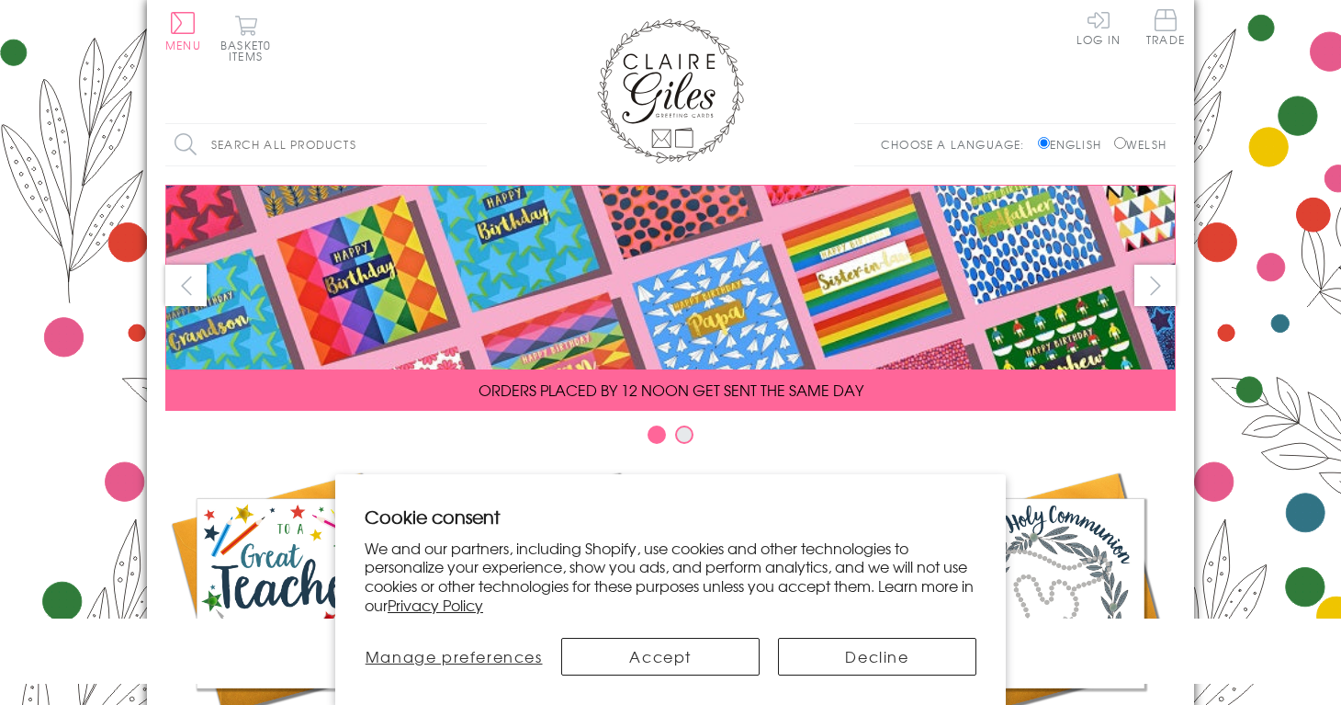  Describe the element at coordinates (657, 434) in the screenshot. I see `button: Carousel Page 1 (Current Slide)` at that location.